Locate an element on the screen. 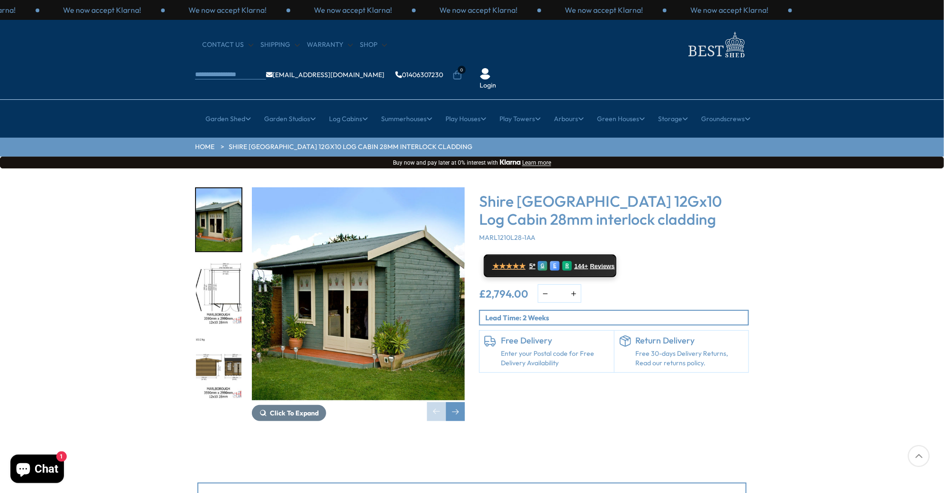 This screenshot has height=493, width=944. img: 12x10MarlboroughSTDELEVATIONSMMFT28mmTEMP_56476c18-d6f5-457f-ac15-447675c32051_200x200.jpg is located at coordinates (219, 368).